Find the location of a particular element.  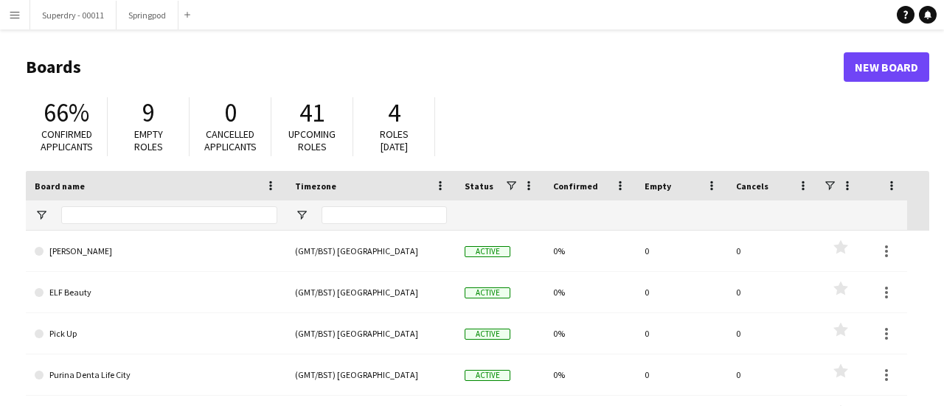

span: 0 is located at coordinates (230, 113).